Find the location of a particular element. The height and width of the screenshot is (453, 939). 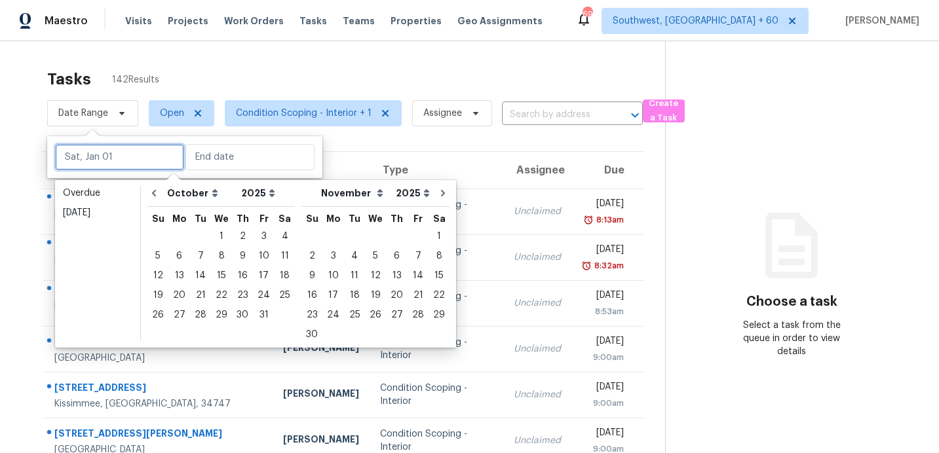

div: Wed Oct 29 2025 is located at coordinates (221, 315).